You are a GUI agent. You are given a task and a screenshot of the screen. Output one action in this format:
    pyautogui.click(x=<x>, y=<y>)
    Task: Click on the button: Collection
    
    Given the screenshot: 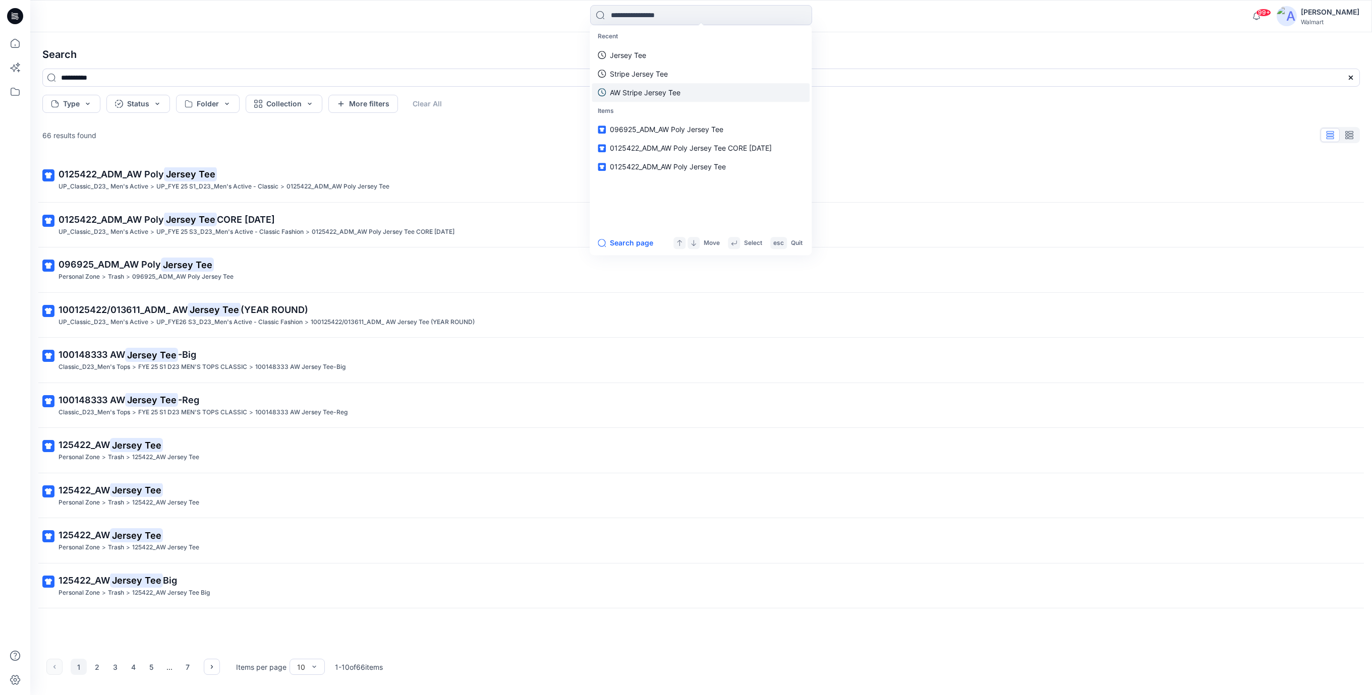 What is the action you would take?
    pyautogui.click(x=284, y=104)
    